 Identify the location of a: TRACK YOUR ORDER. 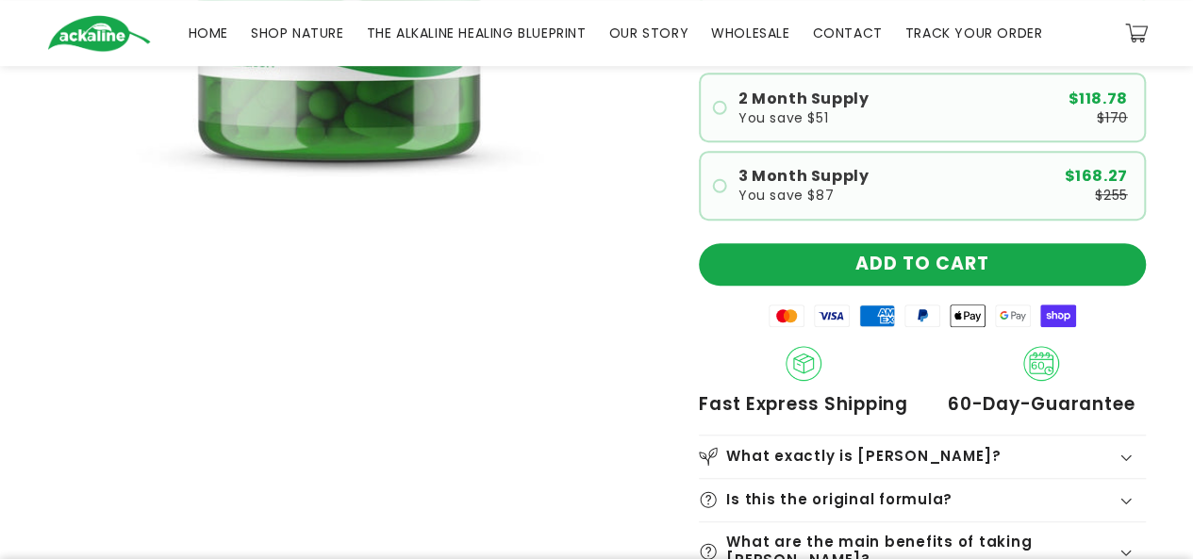
(975, 33).